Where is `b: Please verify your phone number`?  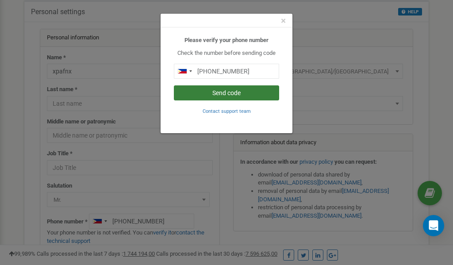 b: Please verify your phone number is located at coordinates (226, 40).